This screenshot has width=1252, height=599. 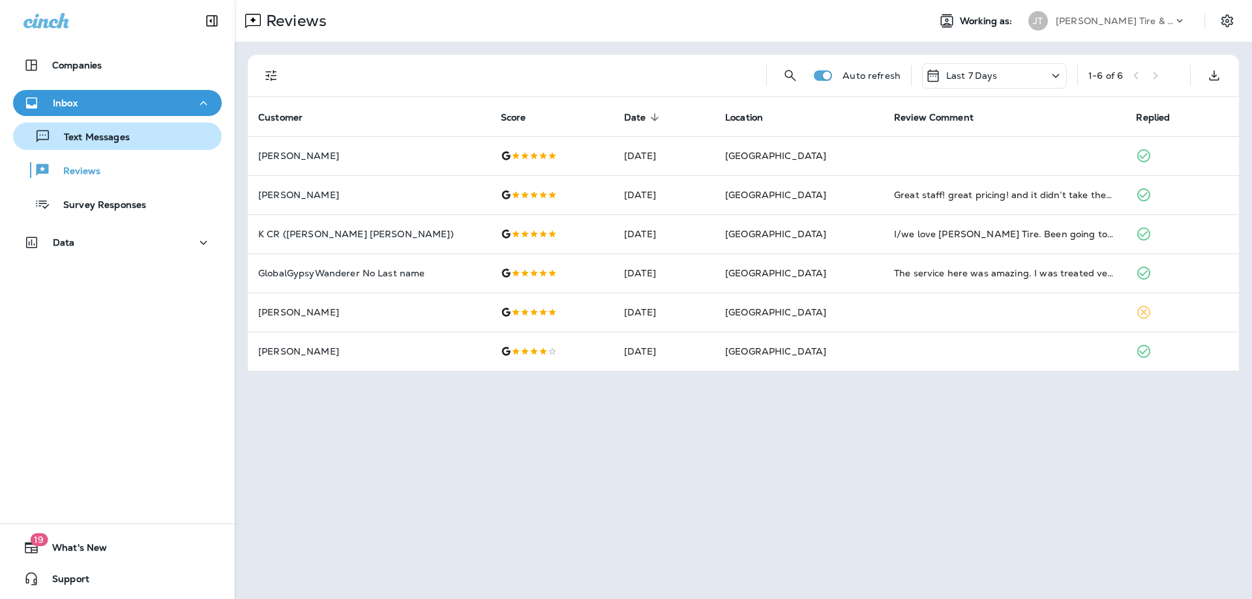 What do you see at coordinates (1038, 21) in the screenshot?
I see `div: JT` at bounding box center [1038, 21].